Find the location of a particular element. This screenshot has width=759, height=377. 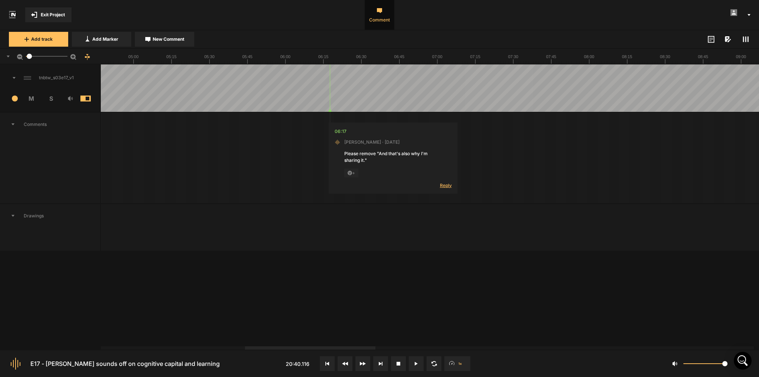

text: 09:00 is located at coordinates (741, 57).